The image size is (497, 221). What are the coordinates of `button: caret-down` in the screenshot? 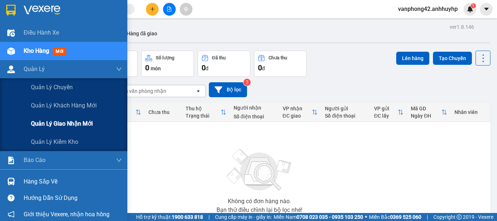 It's located at (486, 9).